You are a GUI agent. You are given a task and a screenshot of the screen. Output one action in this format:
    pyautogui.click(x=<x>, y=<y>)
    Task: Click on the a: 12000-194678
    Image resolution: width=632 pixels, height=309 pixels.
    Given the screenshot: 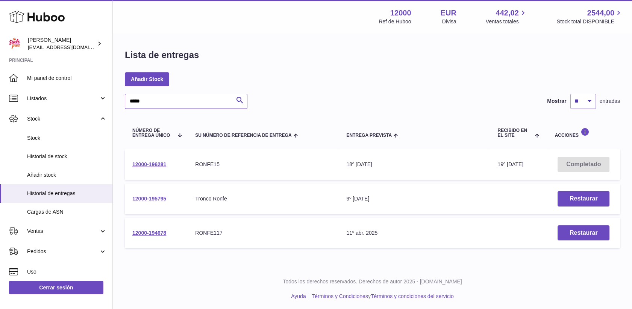 What is the action you would take?
    pyautogui.click(x=149, y=233)
    